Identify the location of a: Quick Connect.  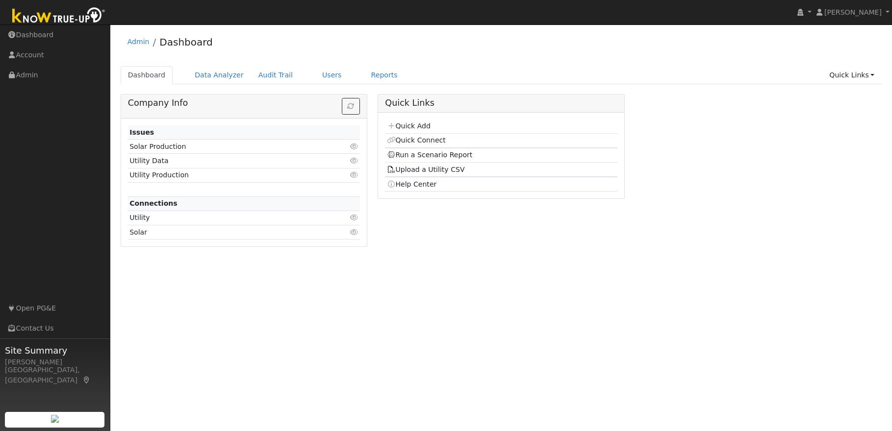
(416, 140).